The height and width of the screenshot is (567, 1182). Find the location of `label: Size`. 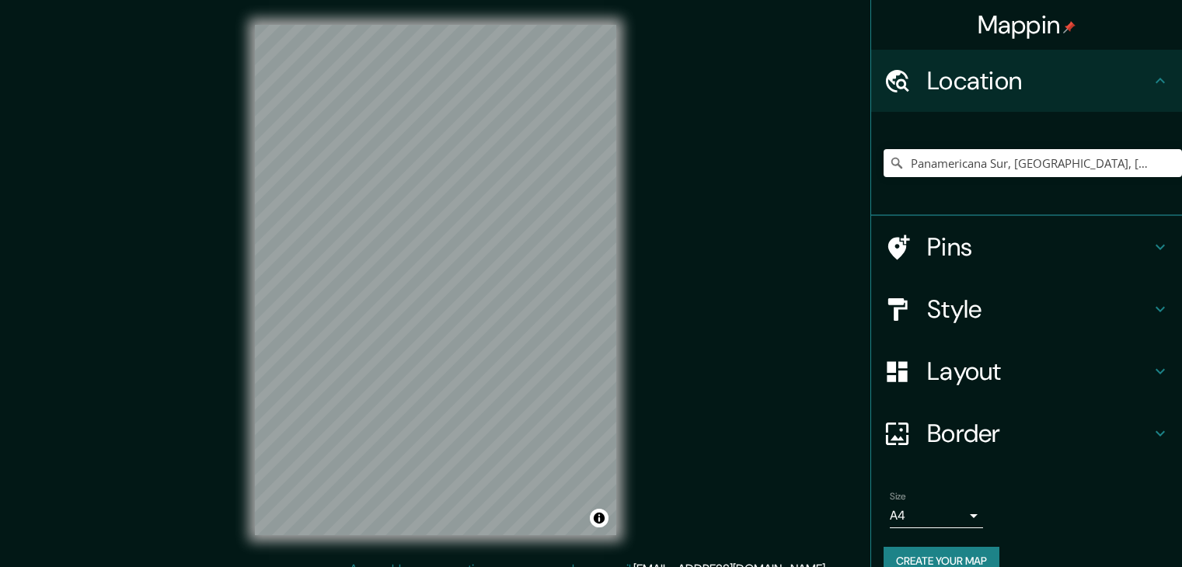

label: Size is located at coordinates (898, 497).